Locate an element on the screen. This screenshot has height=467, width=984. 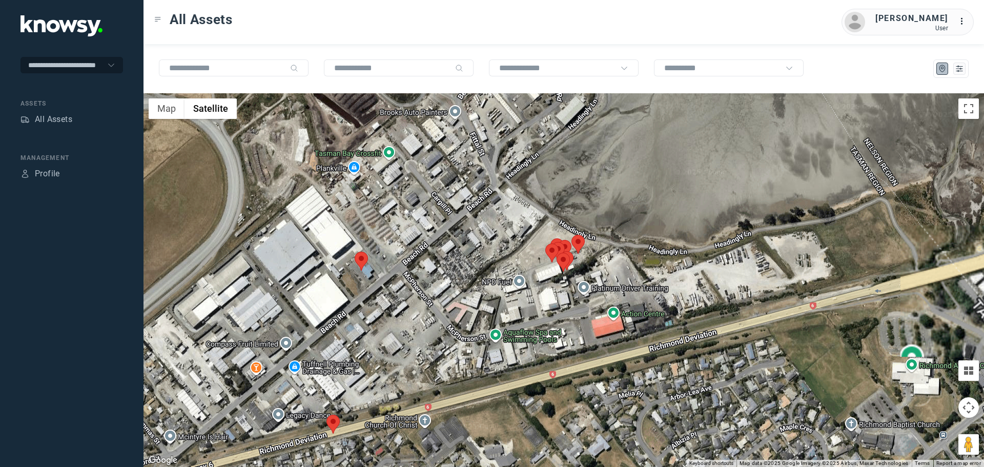
div: List is located at coordinates (959, 69).